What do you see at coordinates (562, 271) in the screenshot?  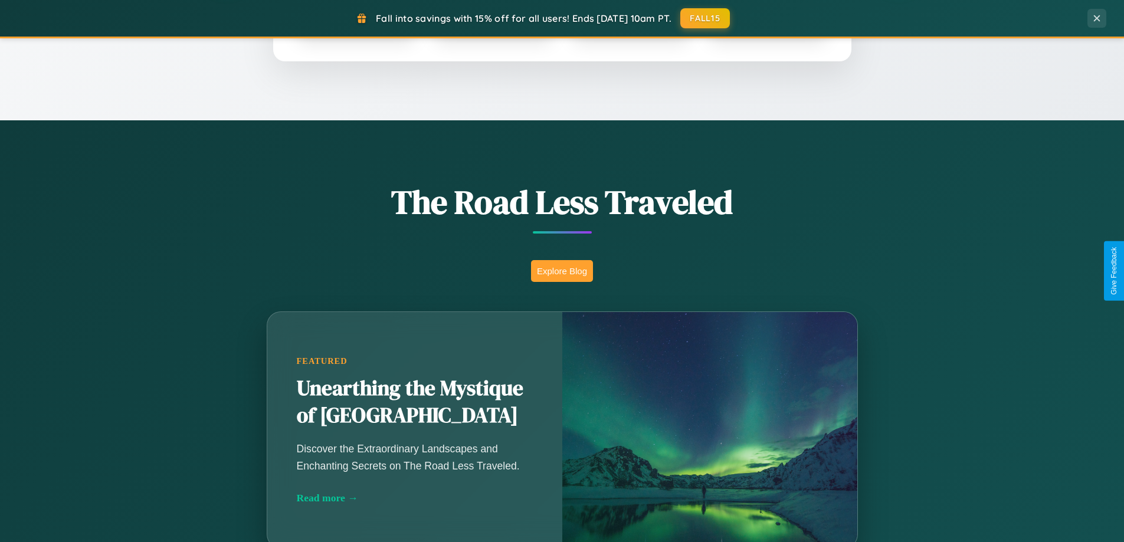 I see `button: Explore Blog` at bounding box center [562, 271].